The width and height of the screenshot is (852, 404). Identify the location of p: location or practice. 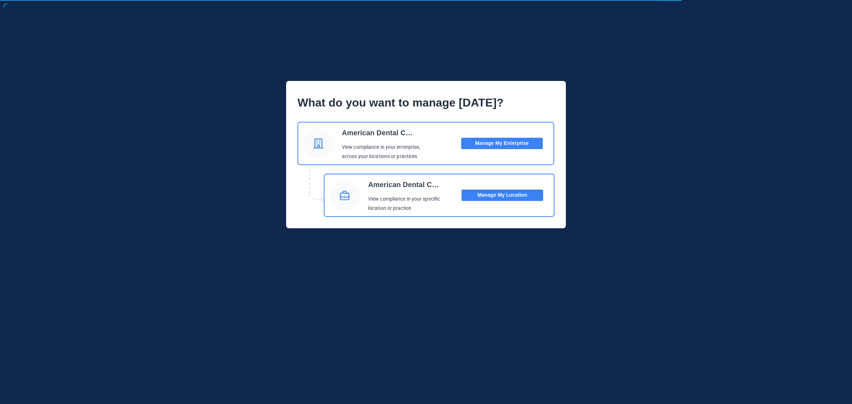
(404, 208).